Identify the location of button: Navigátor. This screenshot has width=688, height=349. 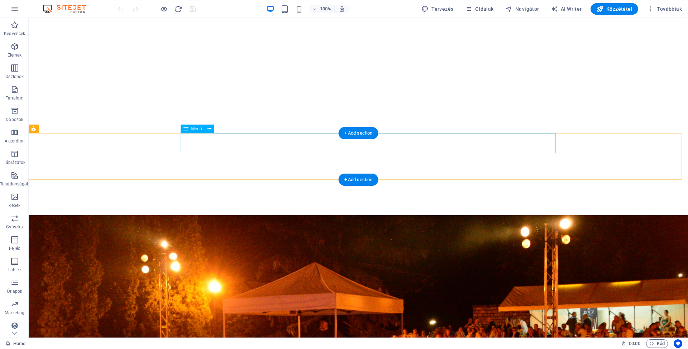
(522, 9).